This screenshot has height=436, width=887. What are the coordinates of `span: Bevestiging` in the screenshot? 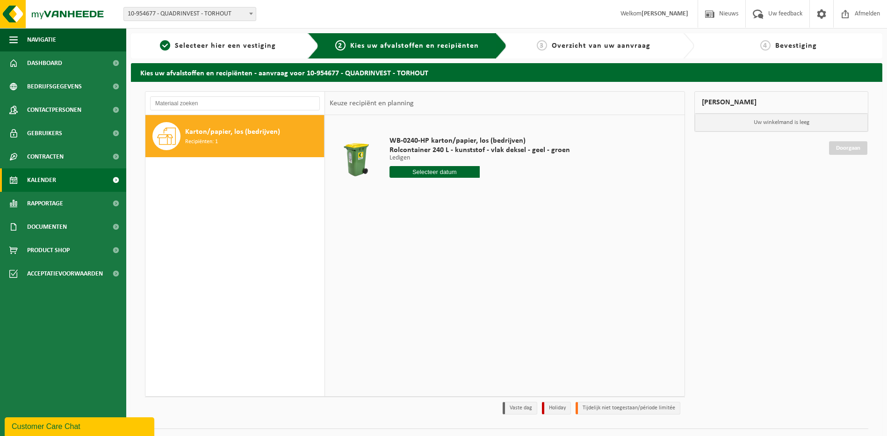 It's located at (796, 46).